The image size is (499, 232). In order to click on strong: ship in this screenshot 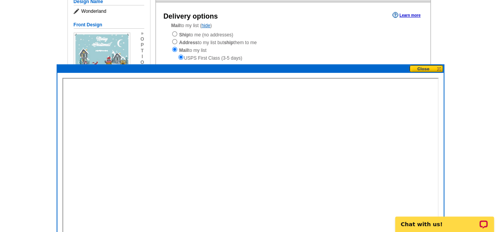, I will do `click(228, 43)`.